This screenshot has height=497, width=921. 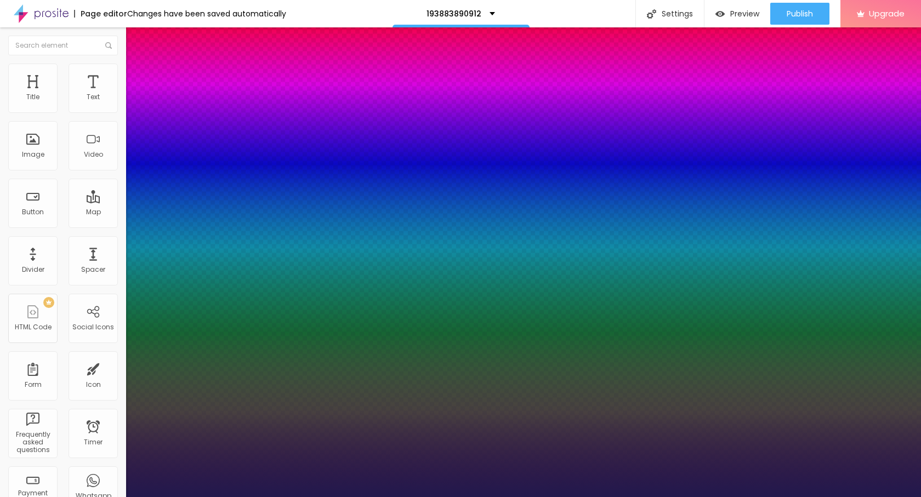 What do you see at coordinates (33, 212) in the screenshot?
I see `div: Button` at bounding box center [33, 212].